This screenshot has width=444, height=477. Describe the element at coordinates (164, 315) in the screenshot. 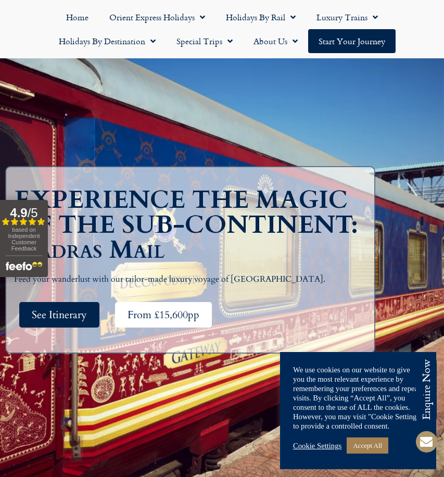

I see `span: From £15,600pp` at that location.